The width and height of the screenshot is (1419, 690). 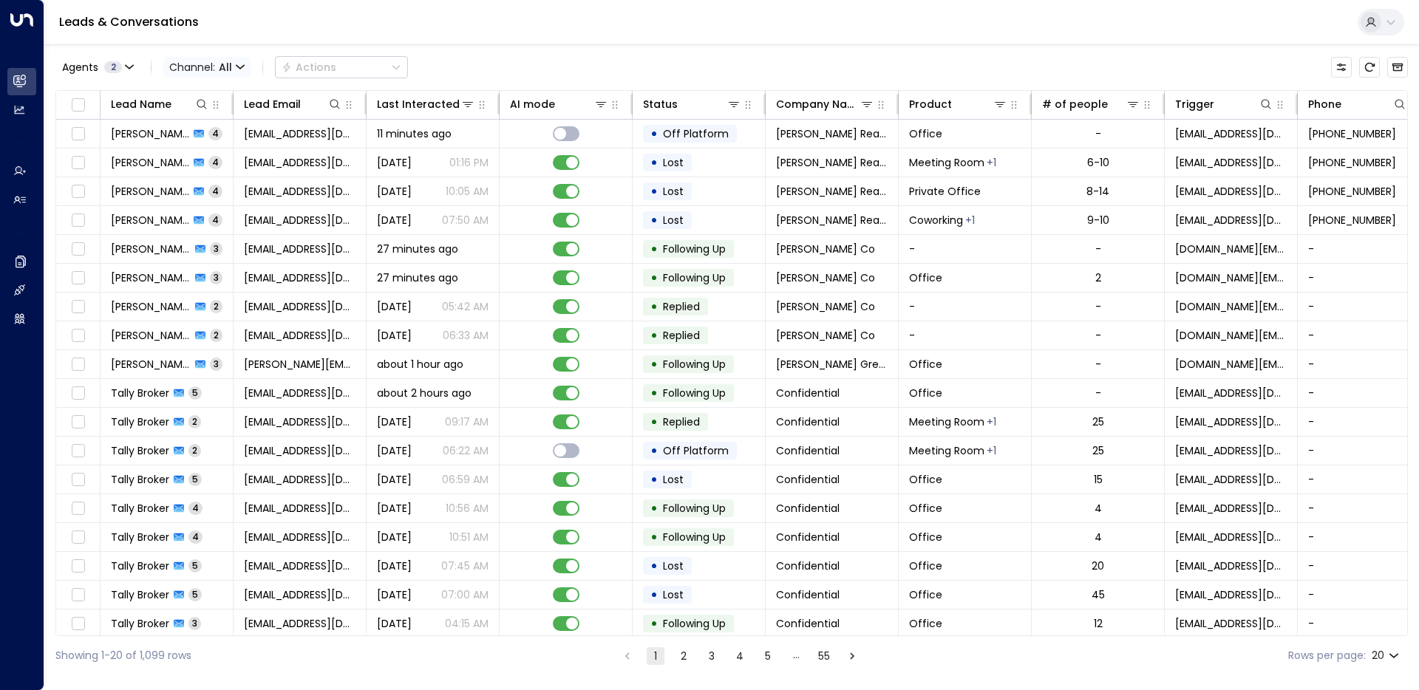 What do you see at coordinates (532, 104) in the screenshot?
I see `div: AI mode` at bounding box center [532, 104].